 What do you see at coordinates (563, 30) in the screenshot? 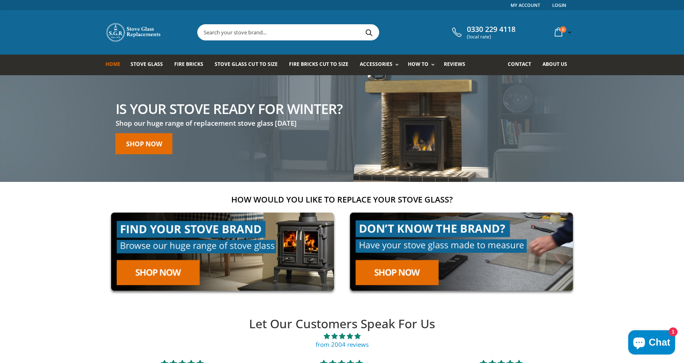
I see `span: 0` at bounding box center [563, 30].